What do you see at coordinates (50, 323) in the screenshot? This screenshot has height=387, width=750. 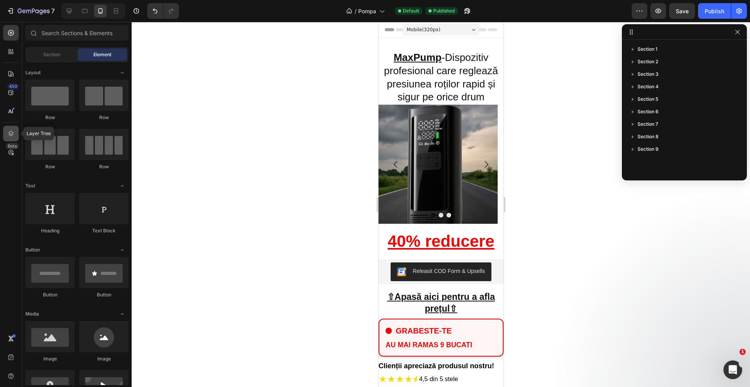 I see `span: Au mai ramas 9 BUCATI` at bounding box center [50, 323].